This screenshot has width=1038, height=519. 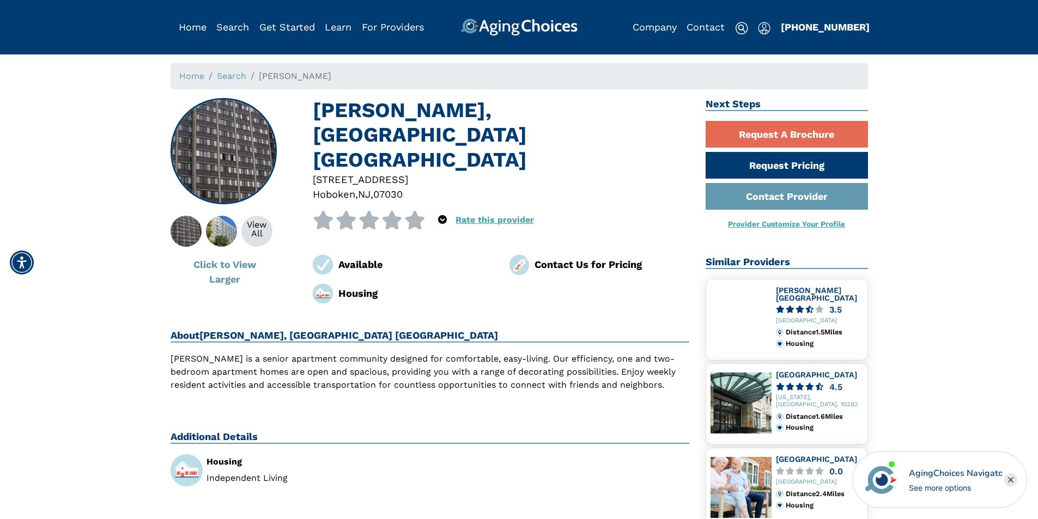 What do you see at coordinates (835, 310) in the screenshot?
I see `div: 3.5` at bounding box center [835, 310].